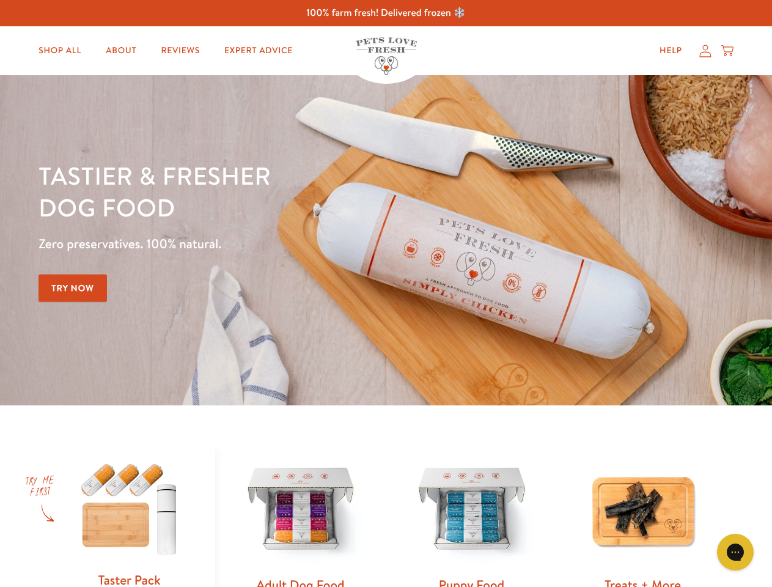 The image size is (772, 587). Describe the element at coordinates (259, 51) in the screenshot. I see `a: Expert Advice` at that location.